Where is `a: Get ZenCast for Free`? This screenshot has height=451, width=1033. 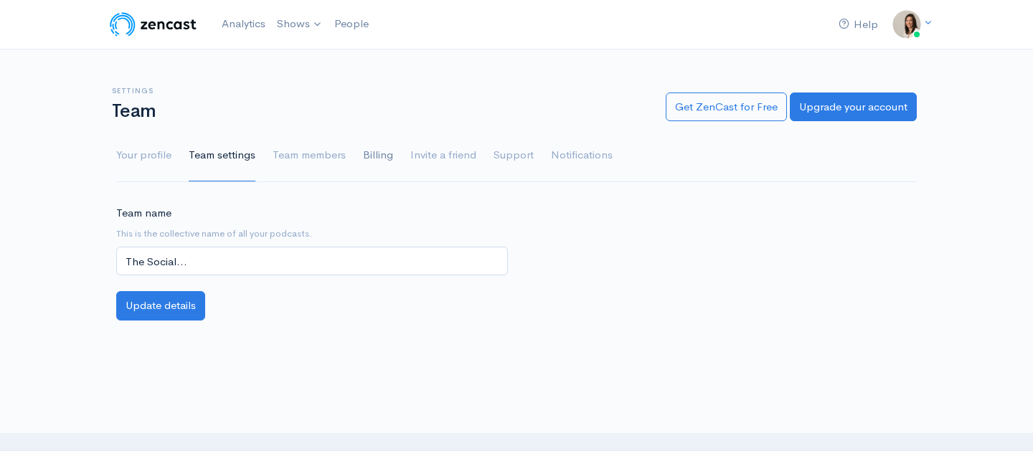
a: Get ZenCast for Free is located at coordinates (726, 107).